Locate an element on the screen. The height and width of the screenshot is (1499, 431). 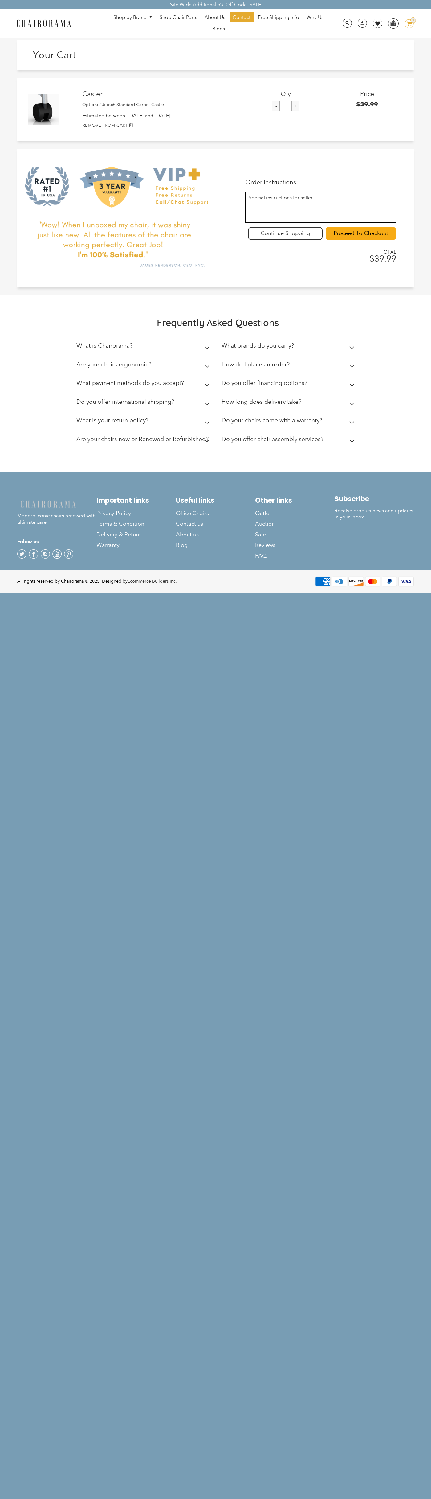
a: Delivery & Return is located at coordinates (136, 535).